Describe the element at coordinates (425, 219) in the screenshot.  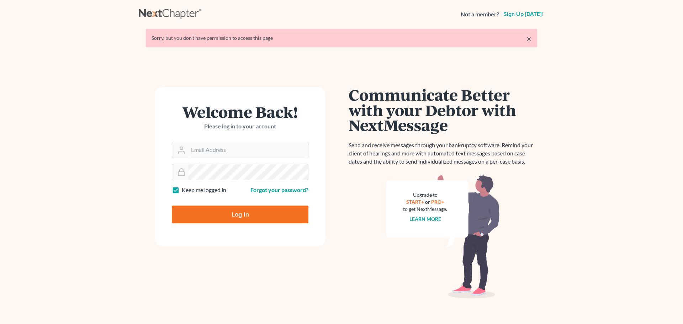
I see `a: Learn more` at that location.